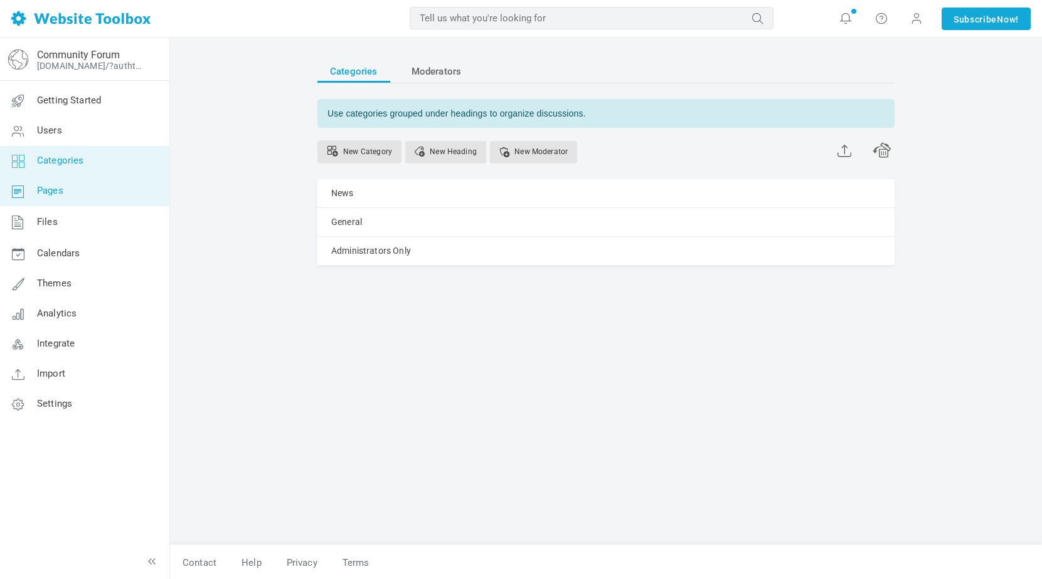 The width and height of the screenshot is (1042, 579). I want to click on span: Integrate, so click(56, 344).